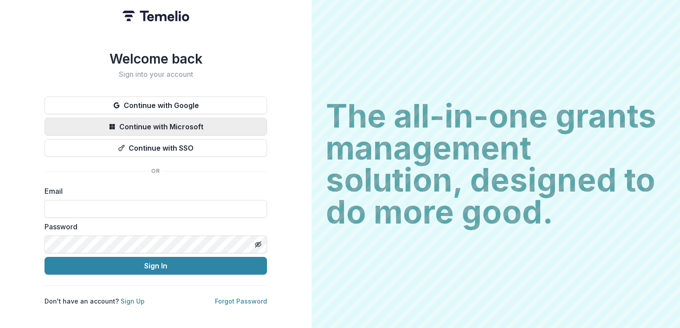 This screenshot has width=680, height=328. I want to click on img: Temelio, so click(156, 16).